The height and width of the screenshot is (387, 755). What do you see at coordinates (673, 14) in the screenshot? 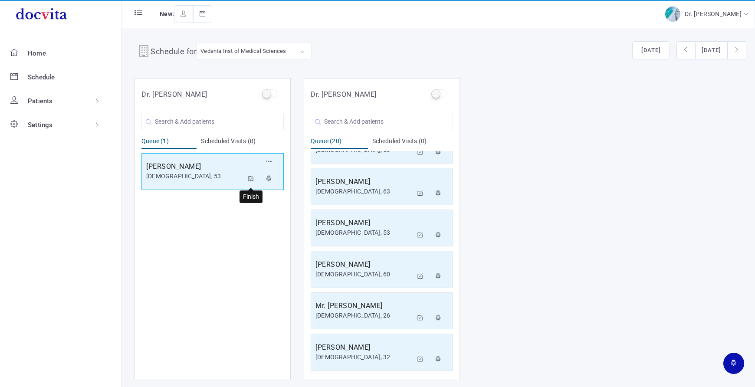
I see `img: img-2.jpg` at bounding box center [673, 14].